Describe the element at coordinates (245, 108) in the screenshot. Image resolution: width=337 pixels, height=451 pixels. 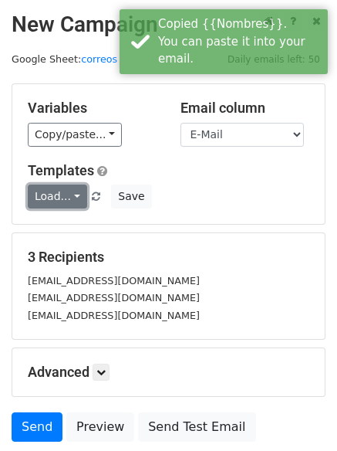
I see `h5: Email column` at that location.